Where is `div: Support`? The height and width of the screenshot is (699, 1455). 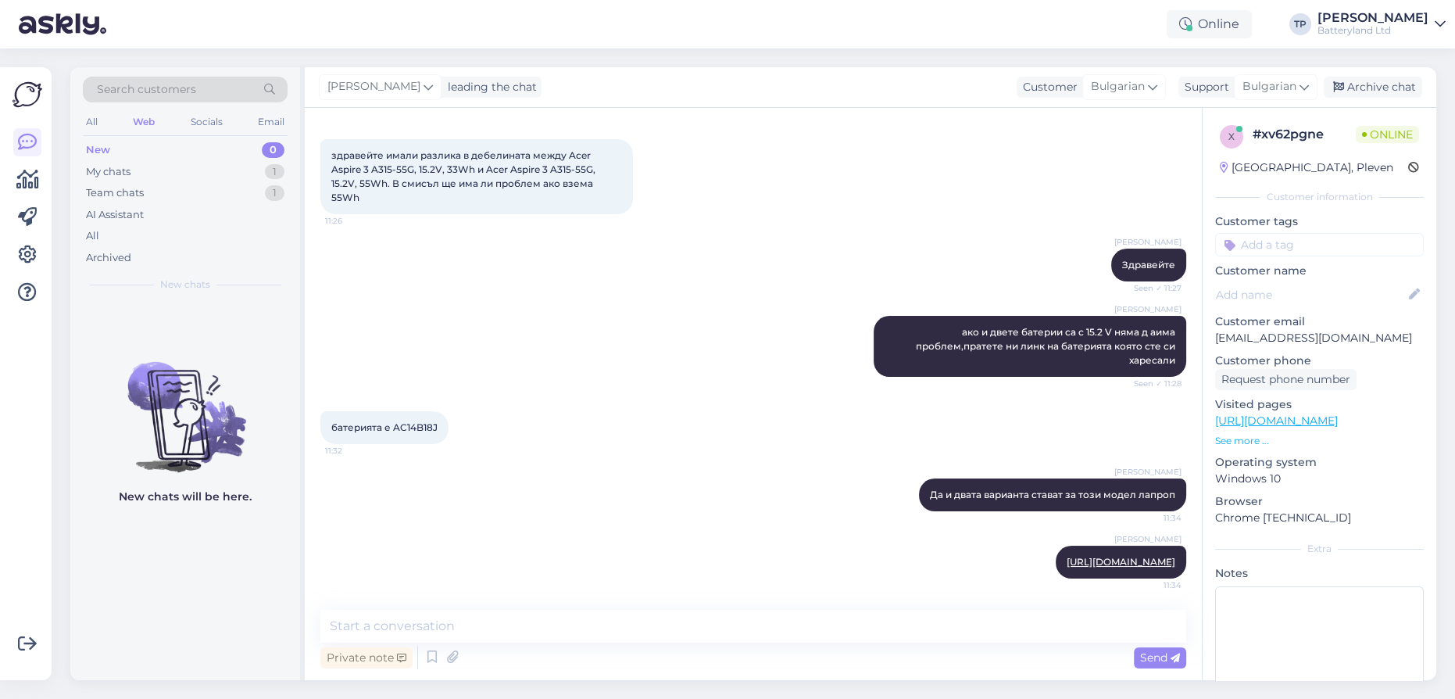
div: Support is located at coordinates (1203, 87).